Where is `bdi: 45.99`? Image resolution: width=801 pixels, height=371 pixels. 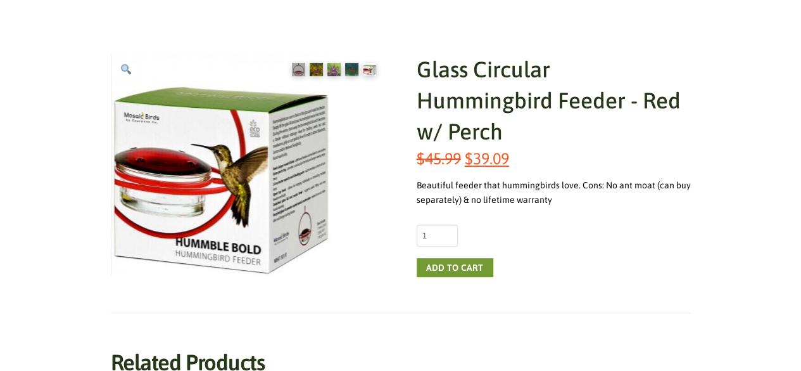 bdi: 45.99 is located at coordinates (439, 158).